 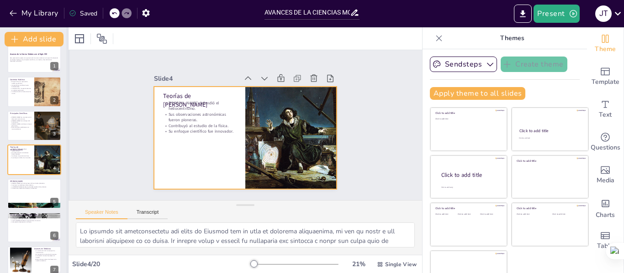 What do you see at coordinates (470, 187) in the screenshot?
I see `div: Click to add body` at bounding box center [470, 187].